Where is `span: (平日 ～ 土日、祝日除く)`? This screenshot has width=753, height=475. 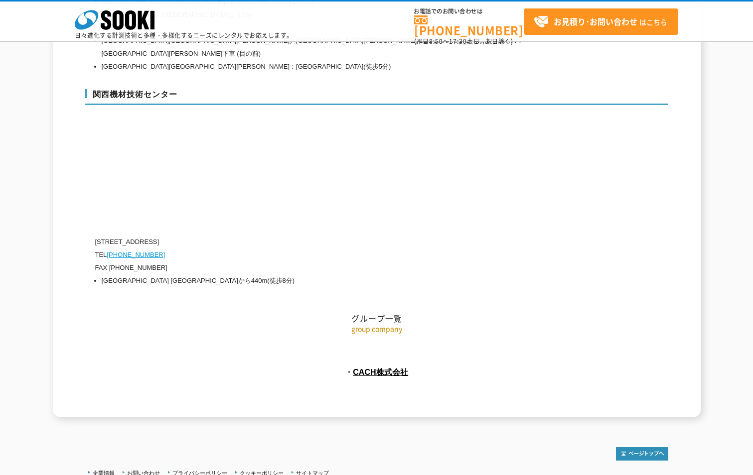
span: (平日 ～ 土日、祝日除く) is located at coordinates (463, 41).